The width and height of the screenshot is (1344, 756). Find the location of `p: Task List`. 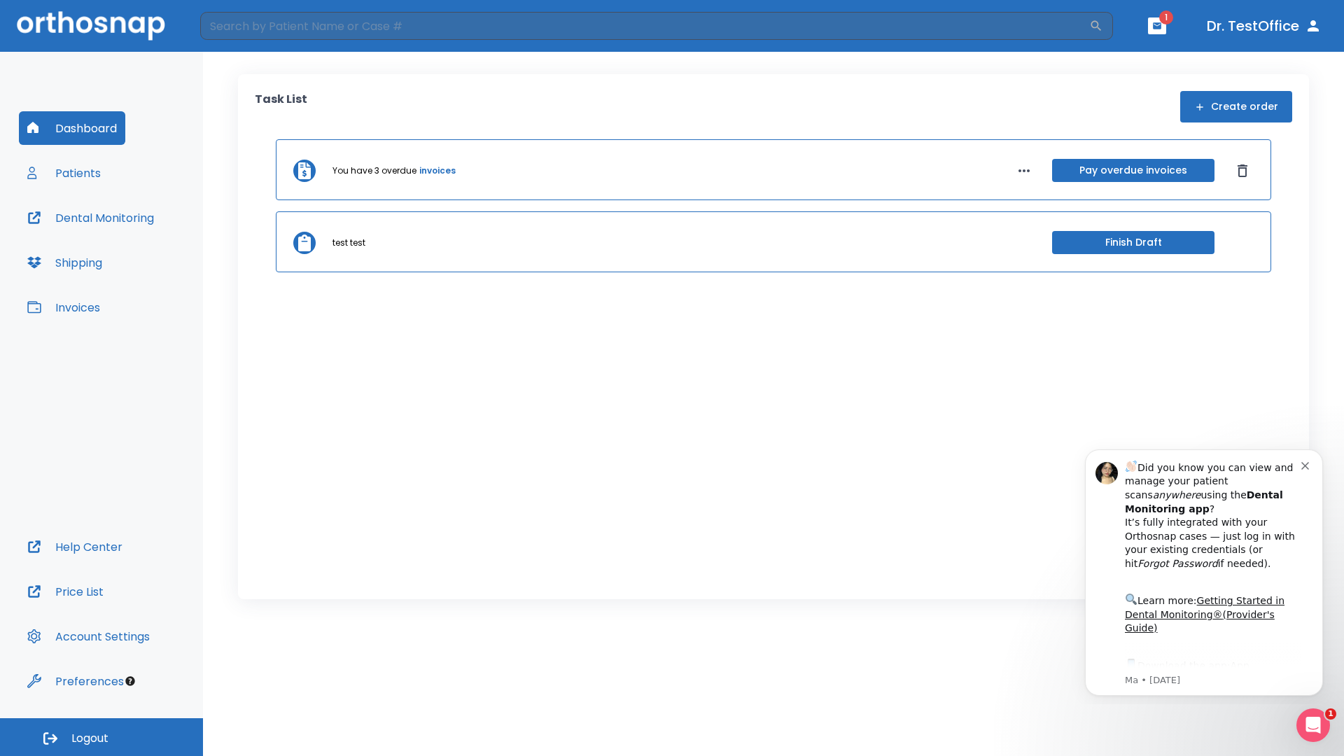

p: Task List is located at coordinates (281, 106).